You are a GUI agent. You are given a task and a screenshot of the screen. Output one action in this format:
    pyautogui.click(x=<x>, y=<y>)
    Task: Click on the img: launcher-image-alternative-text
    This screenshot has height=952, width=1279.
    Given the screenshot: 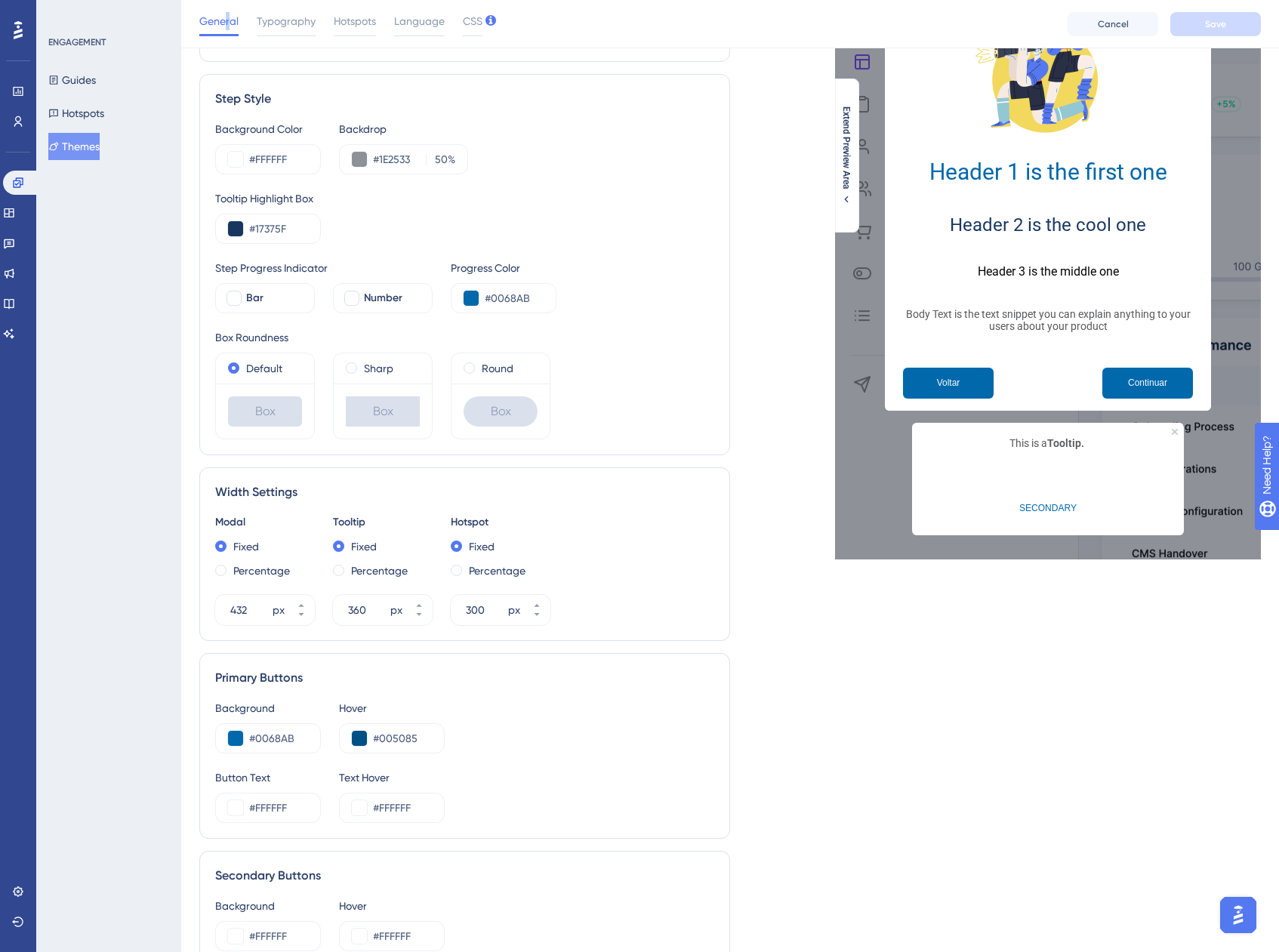 What is the action you would take?
    pyautogui.click(x=22, y=22)
    